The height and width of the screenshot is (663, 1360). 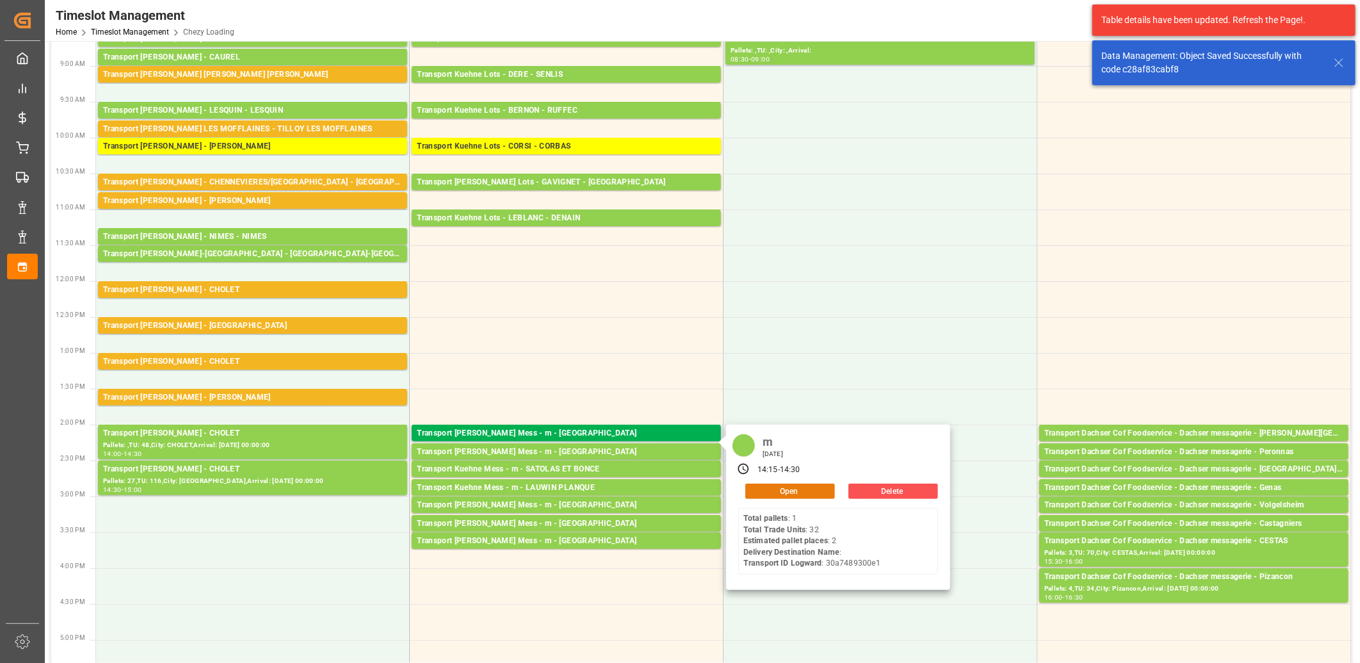 I want to click on span: 10:00 AM, so click(x=70, y=135).